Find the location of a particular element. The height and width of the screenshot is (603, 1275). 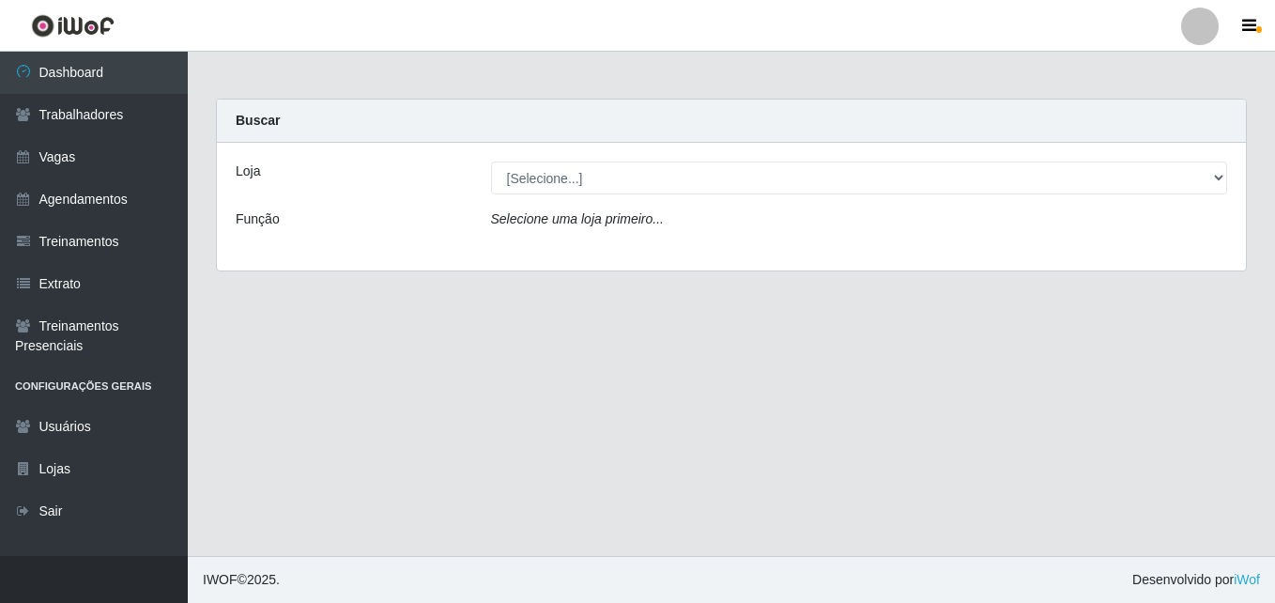

img: CoreUI Logo is located at coordinates (72, 25).